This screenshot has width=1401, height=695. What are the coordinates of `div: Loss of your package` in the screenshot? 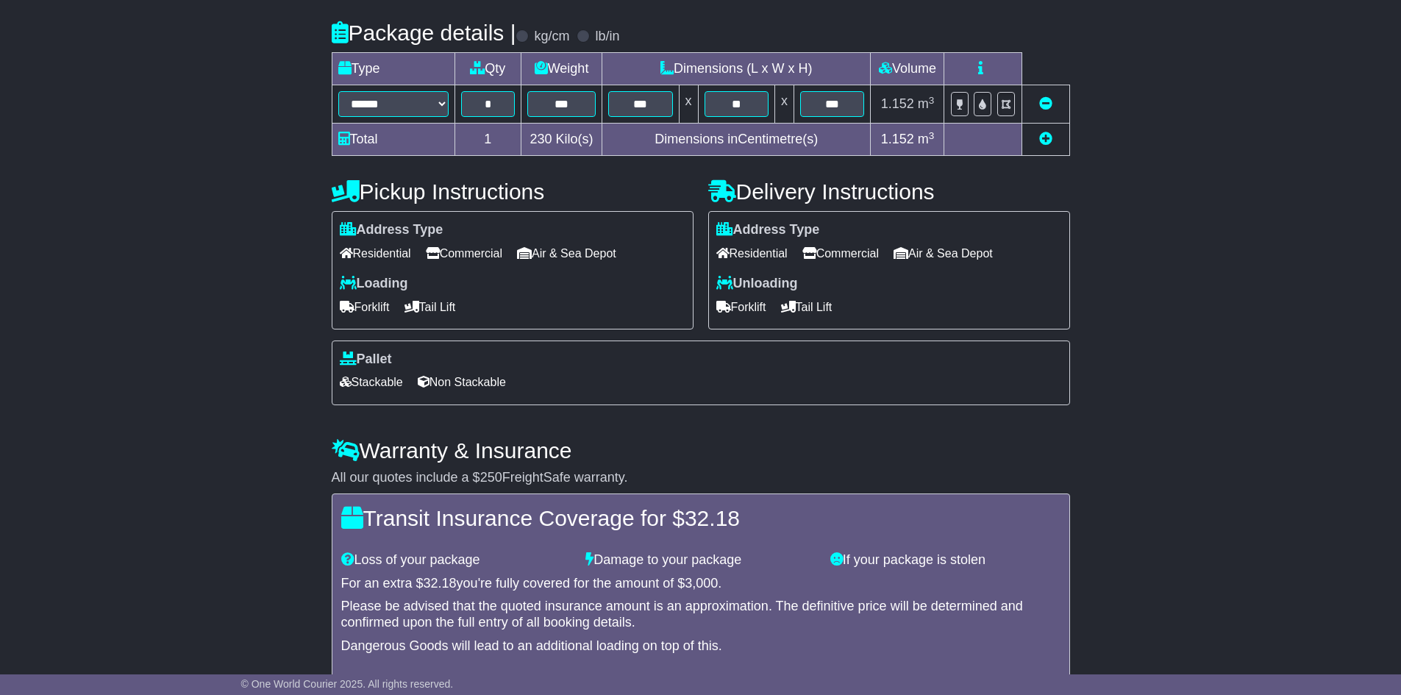 It's located at (456, 560).